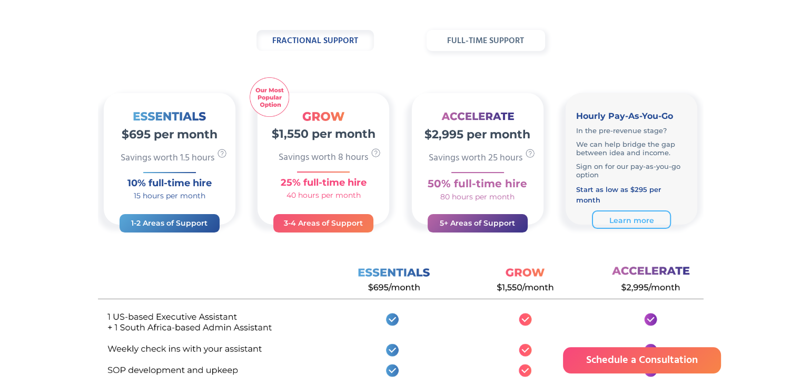 This screenshot has height=384, width=801. Describe the element at coordinates (478, 197) in the screenshot. I see `h4: 80 hours per month` at that location.